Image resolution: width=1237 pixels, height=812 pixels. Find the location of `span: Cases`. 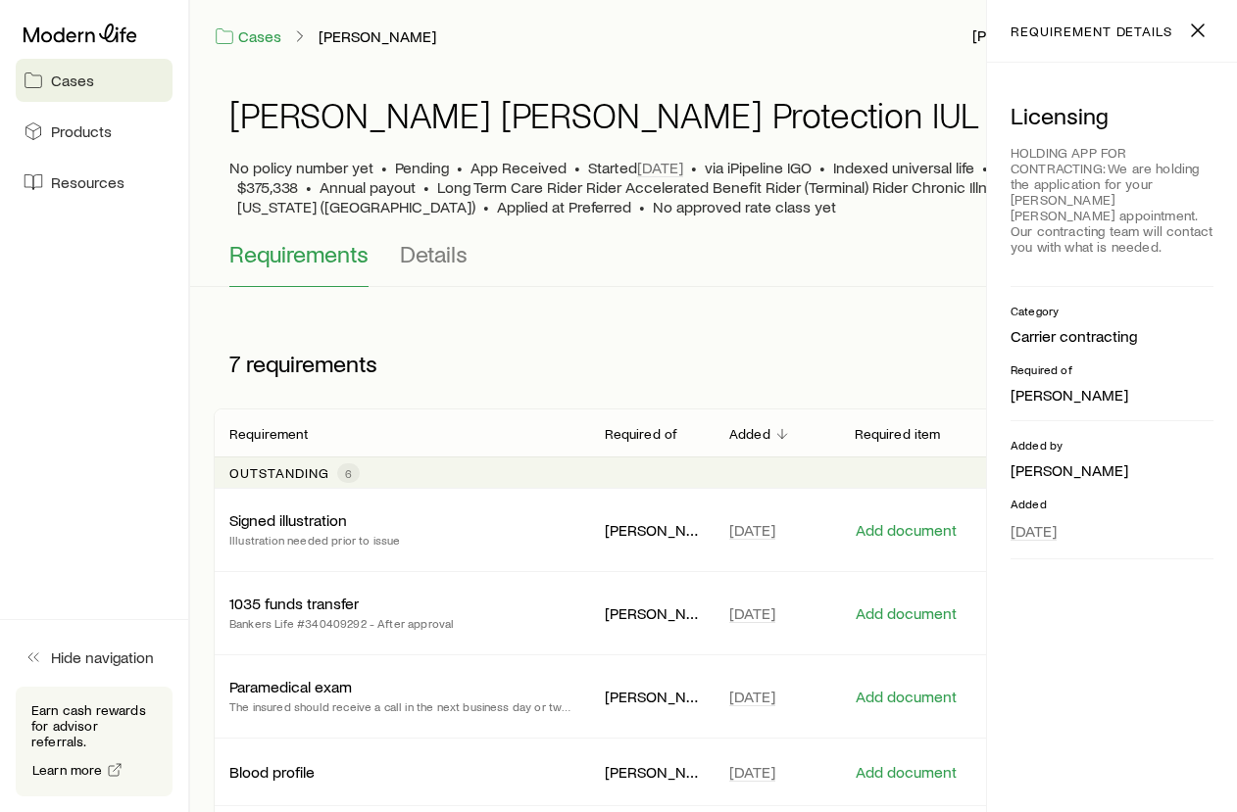

span: Cases is located at coordinates (73, 80).